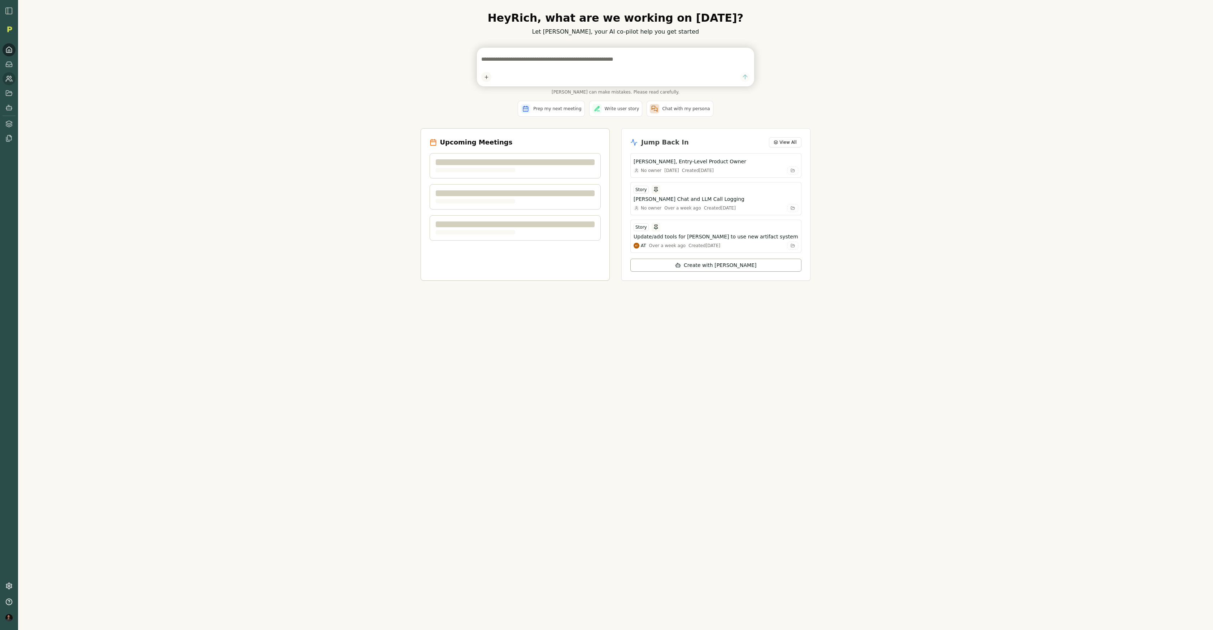  What do you see at coordinates (486, 77) in the screenshot?
I see `button: Add content to chat` at bounding box center [486, 77].